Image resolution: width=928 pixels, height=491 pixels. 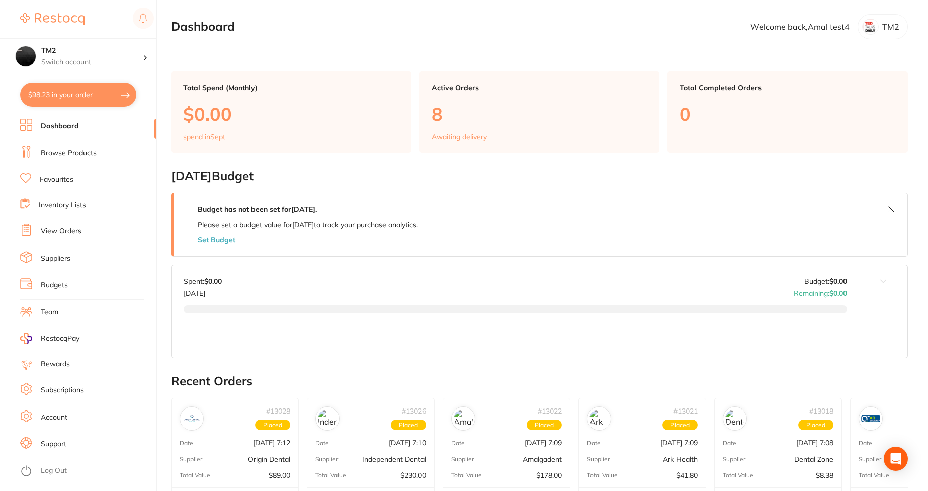 What do you see at coordinates (814, 459) in the screenshot?
I see `p: Dental Zone` at bounding box center [814, 459].